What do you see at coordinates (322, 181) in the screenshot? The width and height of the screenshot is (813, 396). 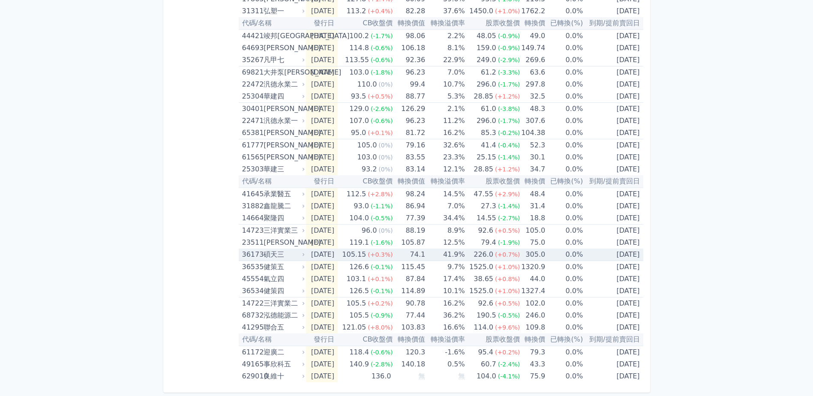 I see `th: 發行日` at bounding box center [322, 181].